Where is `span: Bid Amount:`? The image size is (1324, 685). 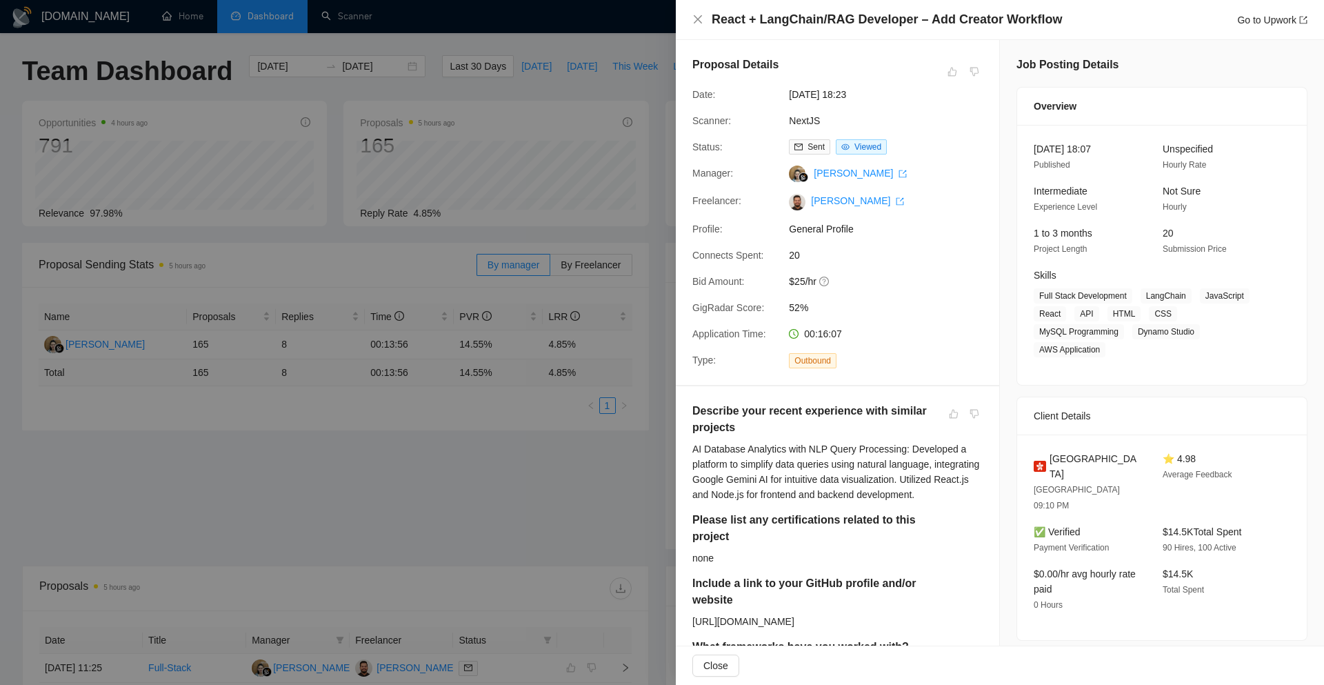 span: Bid Amount: is located at coordinates (718, 281).